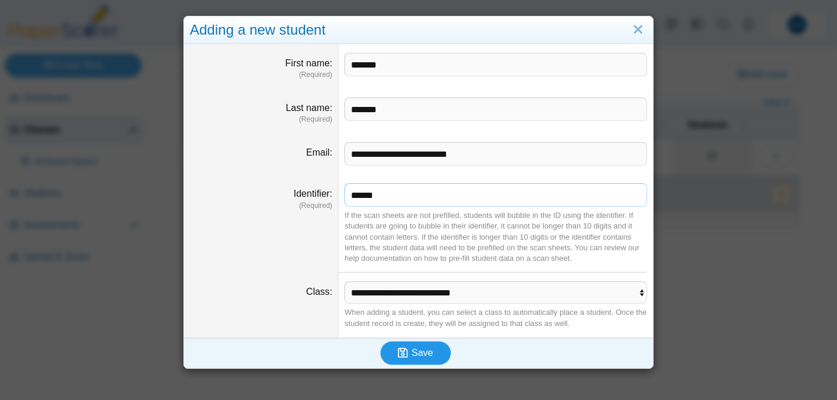 This screenshot has height=400, width=837. I want to click on button: Save, so click(416, 353).